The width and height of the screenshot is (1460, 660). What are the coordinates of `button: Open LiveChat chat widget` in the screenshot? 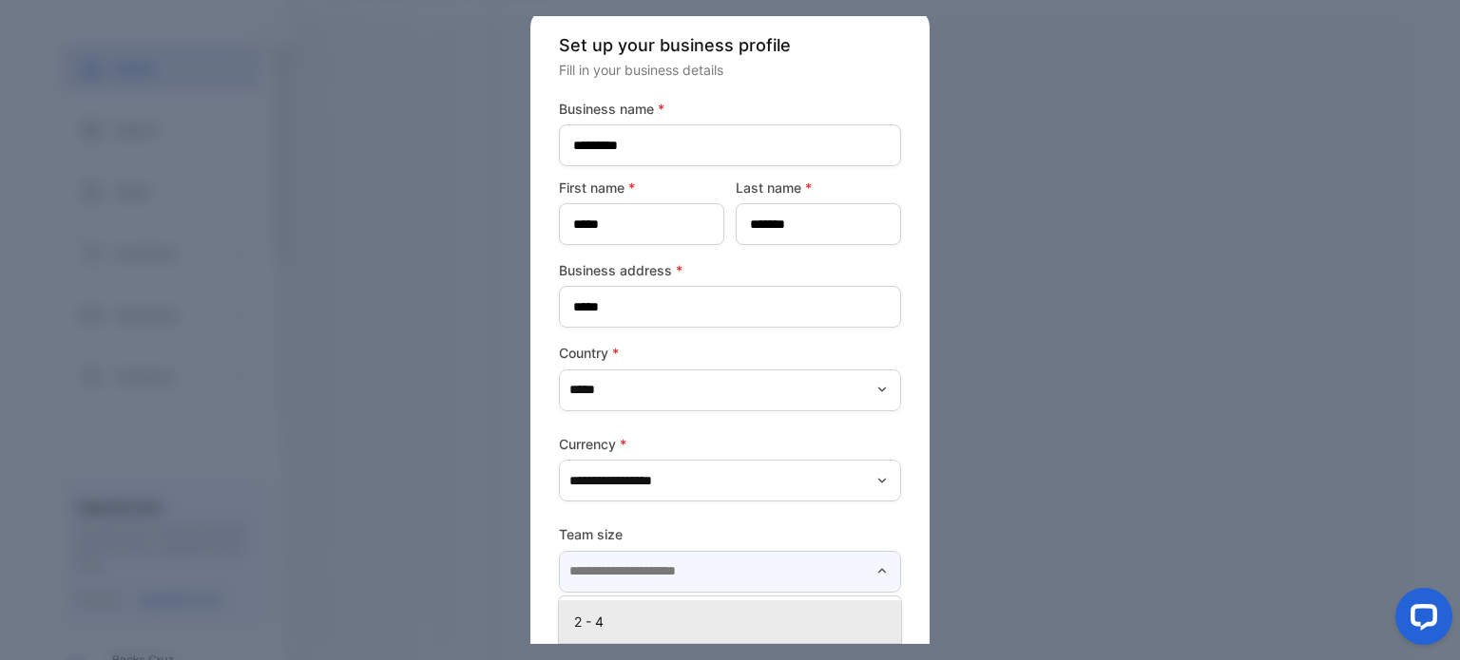 It's located at (44, 36).